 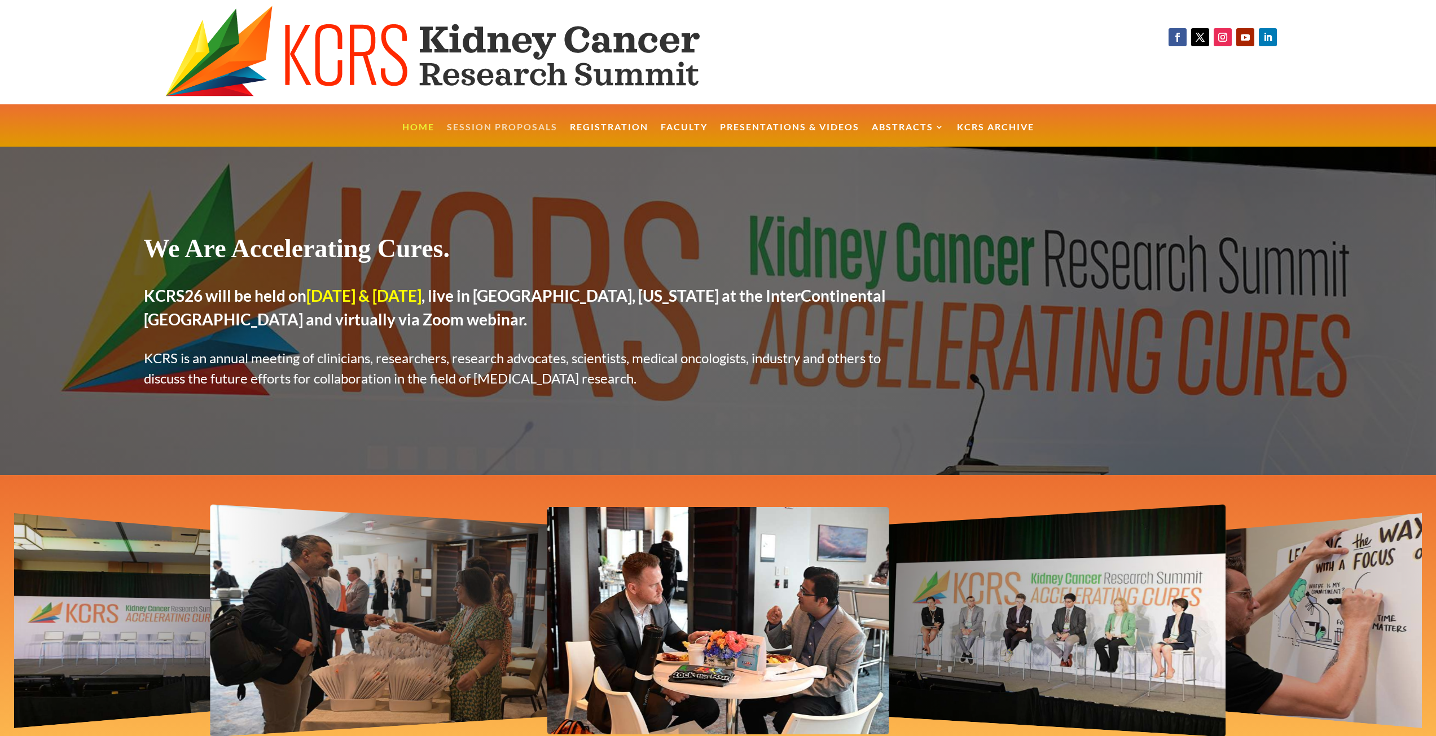 What do you see at coordinates (502, 135) in the screenshot?
I see `a: Session Proposals` at bounding box center [502, 135].